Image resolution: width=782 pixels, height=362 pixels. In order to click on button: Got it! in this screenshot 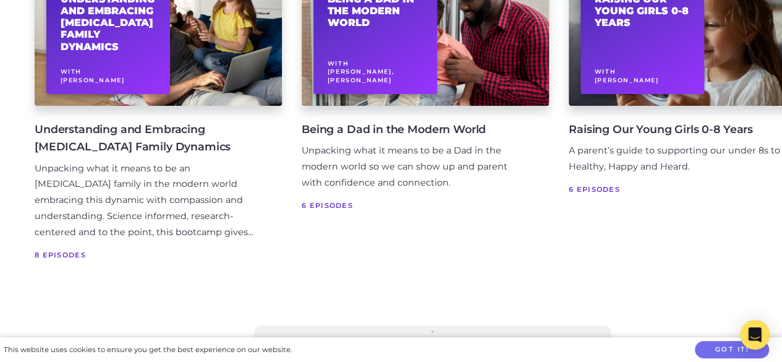, I will do `click(732, 349)`.